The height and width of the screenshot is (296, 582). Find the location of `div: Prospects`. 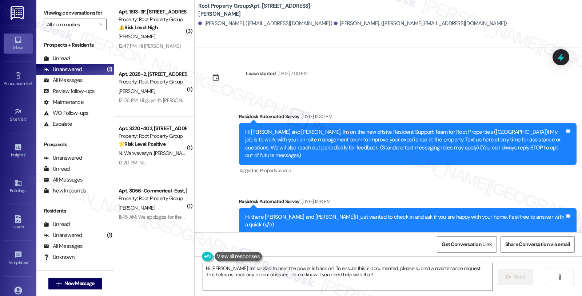

div: Prospects is located at coordinates (75, 144).